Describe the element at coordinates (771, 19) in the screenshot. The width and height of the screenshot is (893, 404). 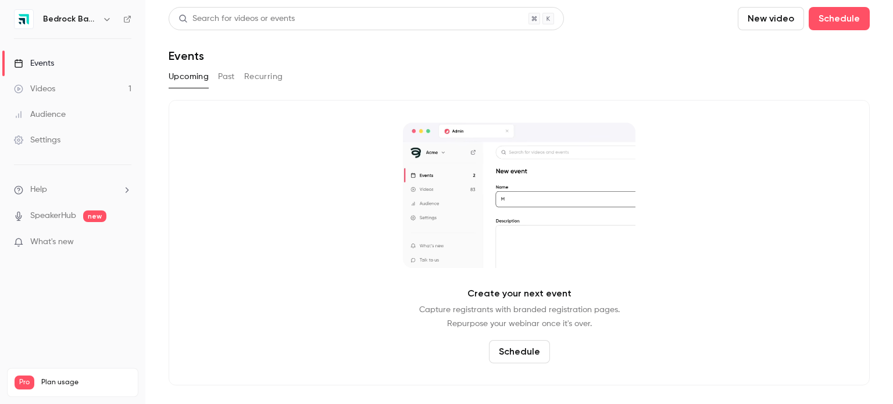
I see `button: New video` at that location.